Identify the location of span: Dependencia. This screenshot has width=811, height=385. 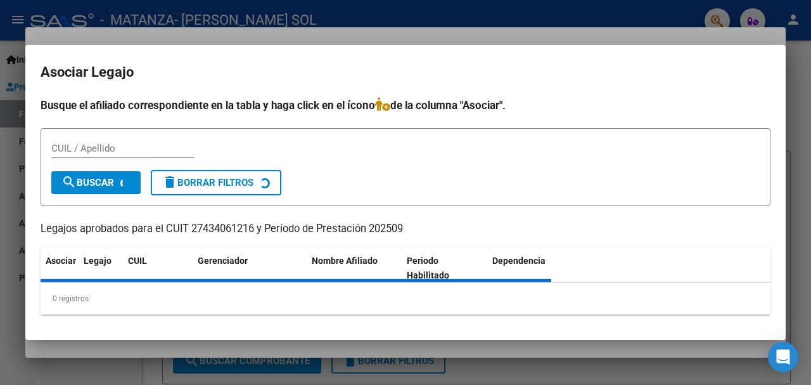
(519, 261).